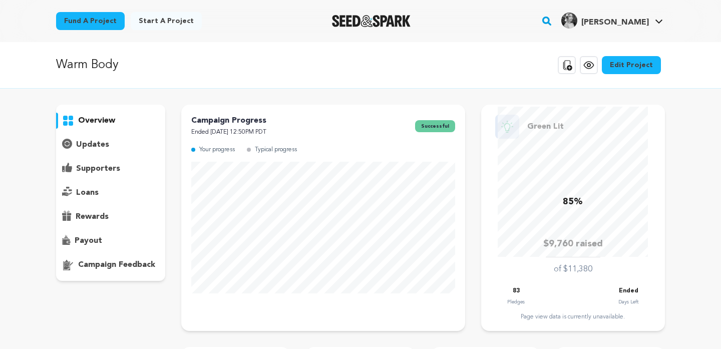 This screenshot has width=721, height=349. Describe the element at coordinates (573, 269) in the screenshot. I see `p: of $11,380` at that location.